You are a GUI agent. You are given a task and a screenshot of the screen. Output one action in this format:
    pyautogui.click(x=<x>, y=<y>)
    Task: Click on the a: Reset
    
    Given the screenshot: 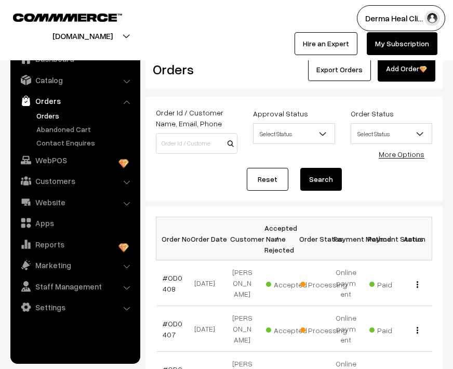 What is the action you would take?
    pyautogui.click(x=268, y=179)
    